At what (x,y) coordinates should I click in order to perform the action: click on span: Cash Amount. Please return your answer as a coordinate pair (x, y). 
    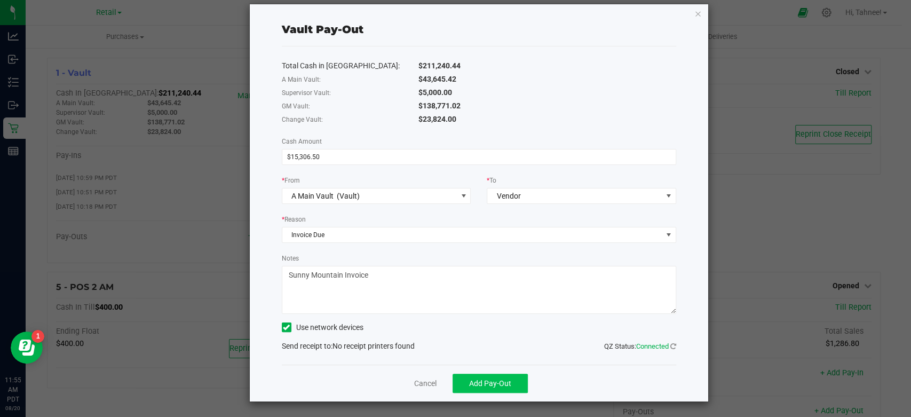
    Looking at the image, I should click on (302, 141).